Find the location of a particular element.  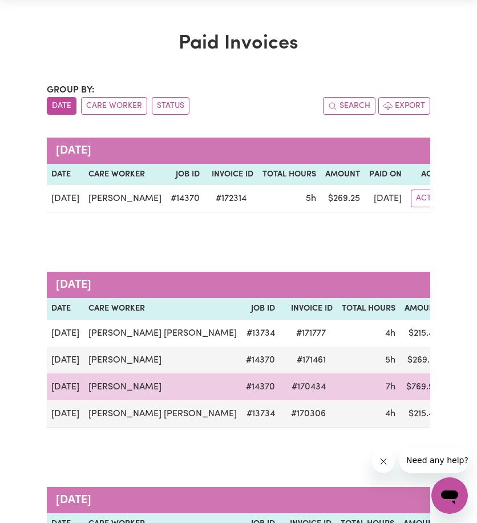

span: Group by: is located at coordinates (71, 90).